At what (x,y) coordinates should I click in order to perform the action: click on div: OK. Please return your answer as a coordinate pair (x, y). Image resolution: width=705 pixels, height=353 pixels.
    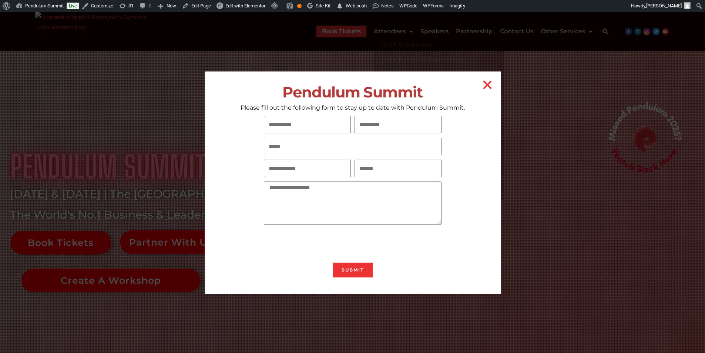
    Looking at the image, I should click on (299, 6).